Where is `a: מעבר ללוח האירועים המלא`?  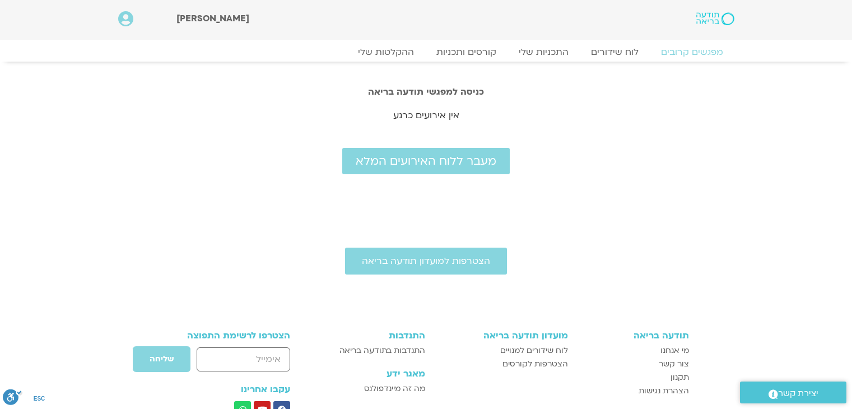
a: מעבר ללוח האירועים המלא is located at coordinates (426, 161).